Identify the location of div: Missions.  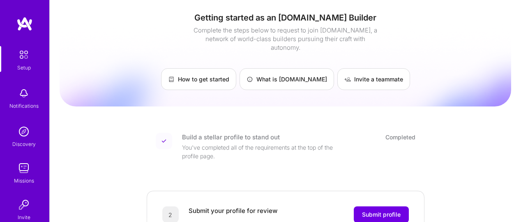
(24, 181).